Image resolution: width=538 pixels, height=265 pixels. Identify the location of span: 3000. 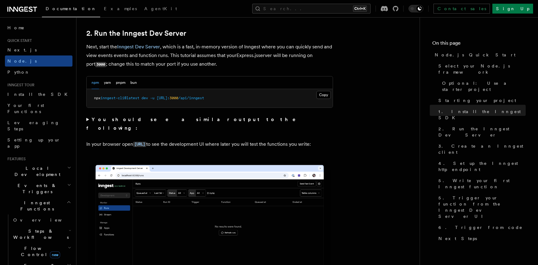
(174, 98).